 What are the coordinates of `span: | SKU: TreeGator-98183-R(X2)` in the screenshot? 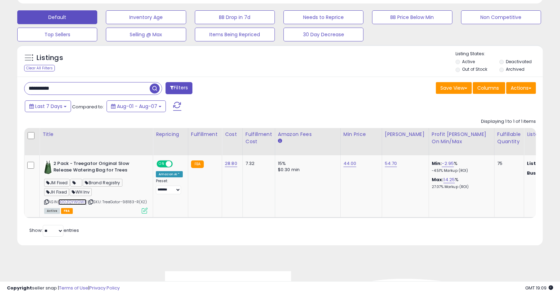 It's located at (117, 202).